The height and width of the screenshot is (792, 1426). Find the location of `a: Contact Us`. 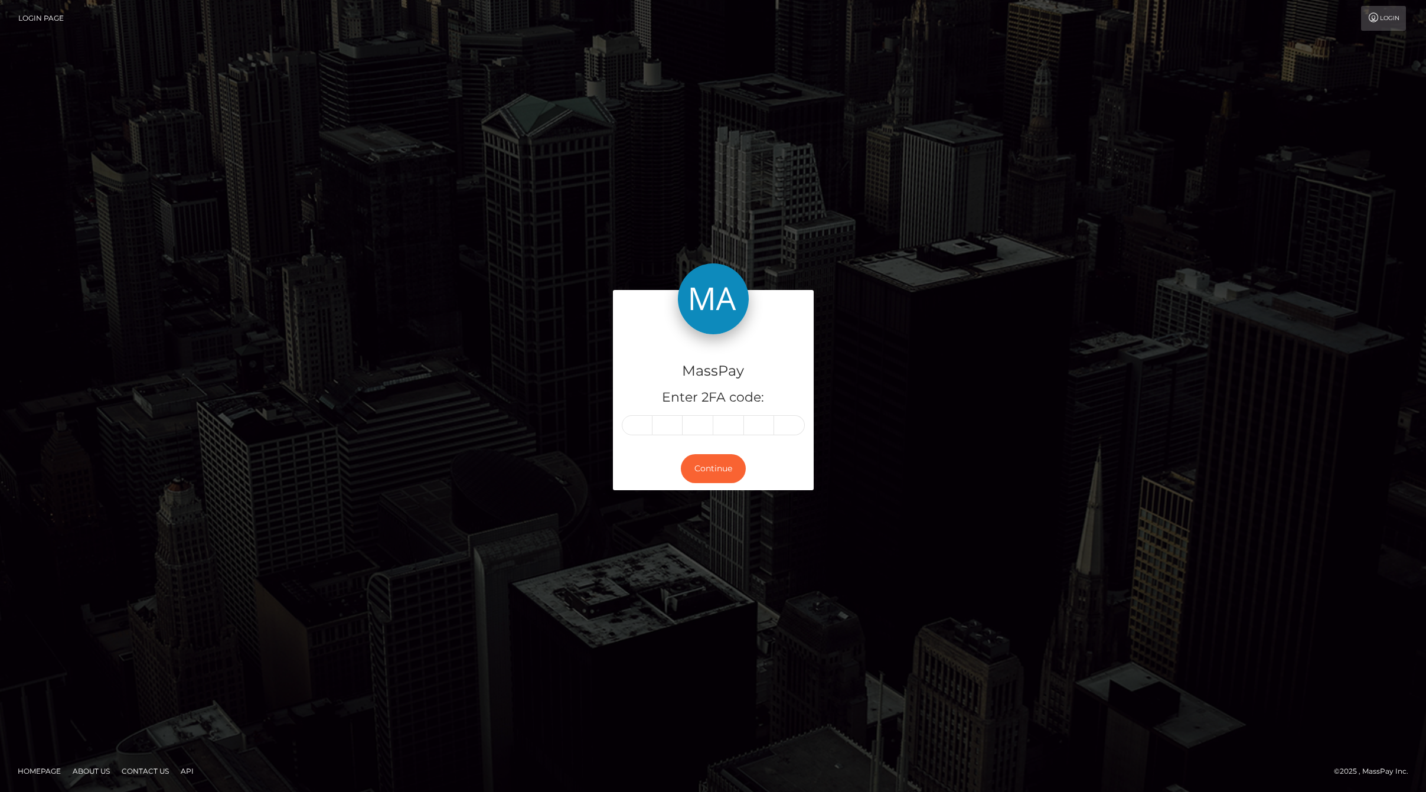

a: Contact Us is located at coordinates (145, 771).